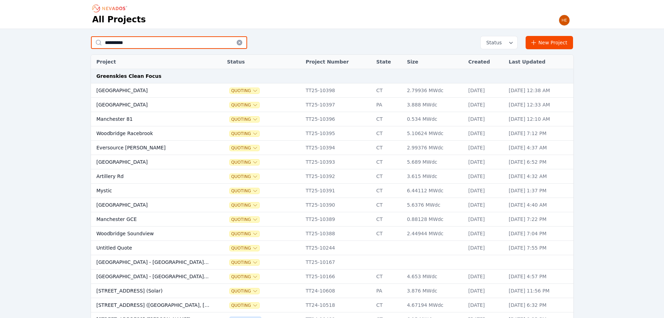 The height and width of the screenshot is (318, 664). I want to click on th: Size, so click(434, 62).